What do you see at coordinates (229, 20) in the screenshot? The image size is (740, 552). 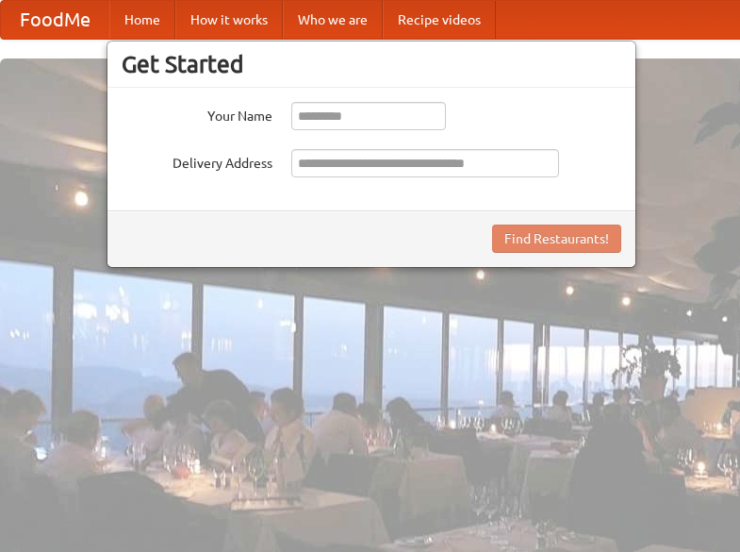 I see `a: How it works` at bounding box center [229, 20].